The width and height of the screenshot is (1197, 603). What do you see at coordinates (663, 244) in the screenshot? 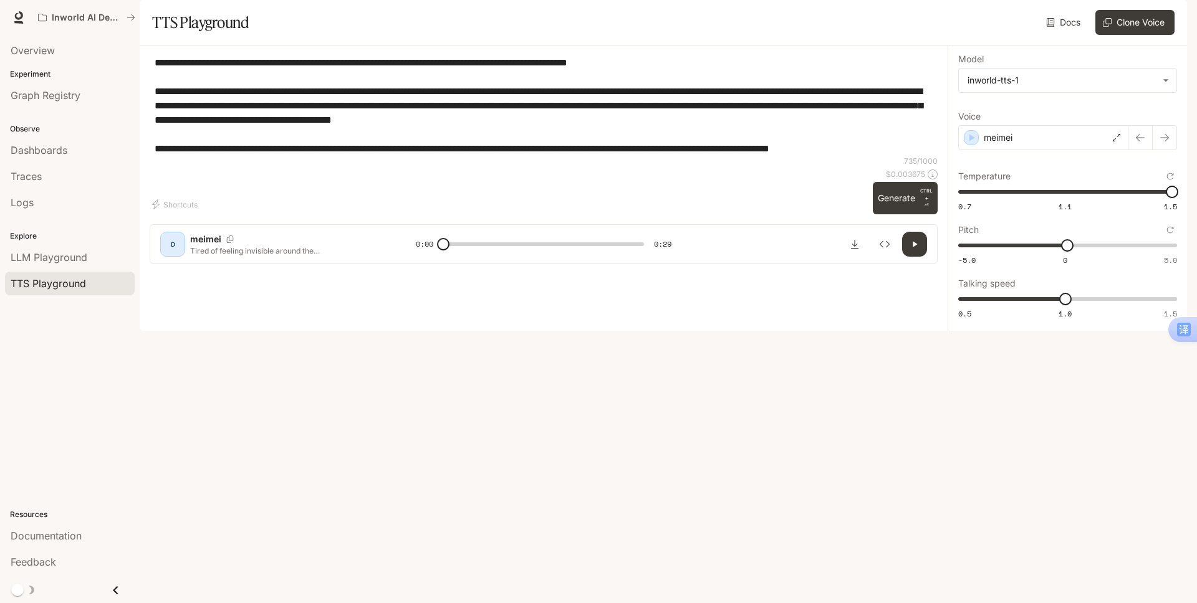
I see `span: 0:29` at bounding box center [663, 244].